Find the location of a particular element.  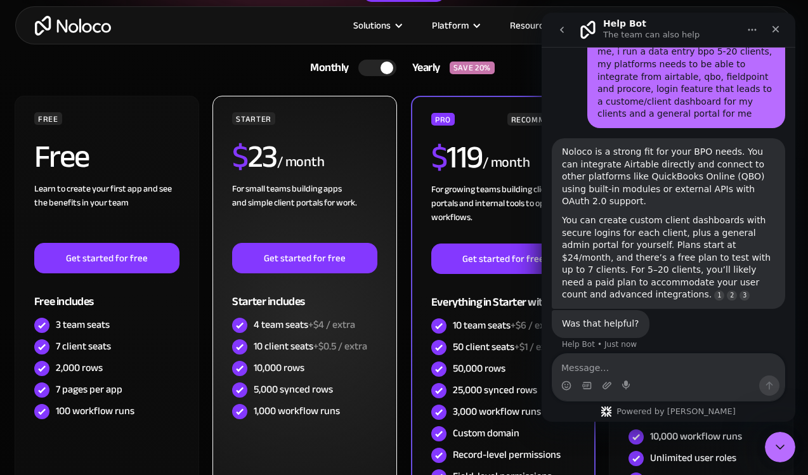

div: 25,000 synced rows is located at coordinates (495, 390).